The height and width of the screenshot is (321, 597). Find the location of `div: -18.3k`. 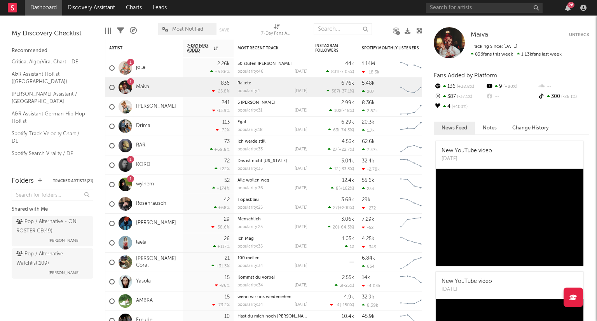

div: -18.3k is located at coordinates (370, 72).